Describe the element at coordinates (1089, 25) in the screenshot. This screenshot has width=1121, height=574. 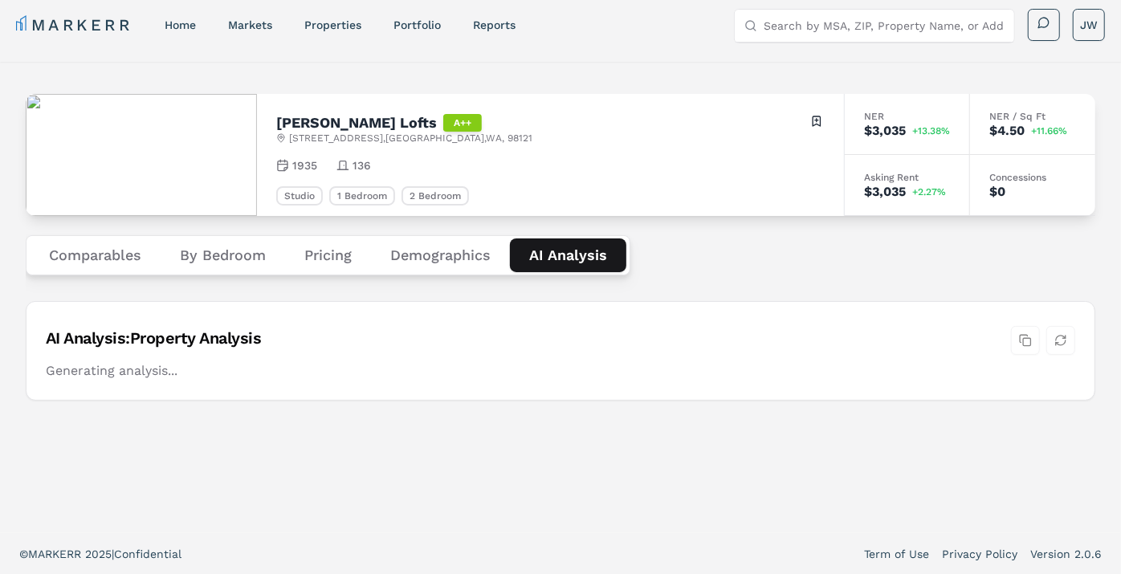
I see `span: JW` at that location.